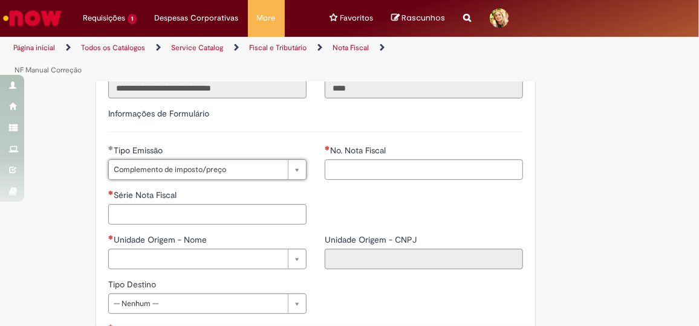 The height and width of the screenshot is (326, 699). What do you see at coordinates (204, 59) in the screenshot?
I see `ul: Trilhas de página` at bounding box center [204, 59].